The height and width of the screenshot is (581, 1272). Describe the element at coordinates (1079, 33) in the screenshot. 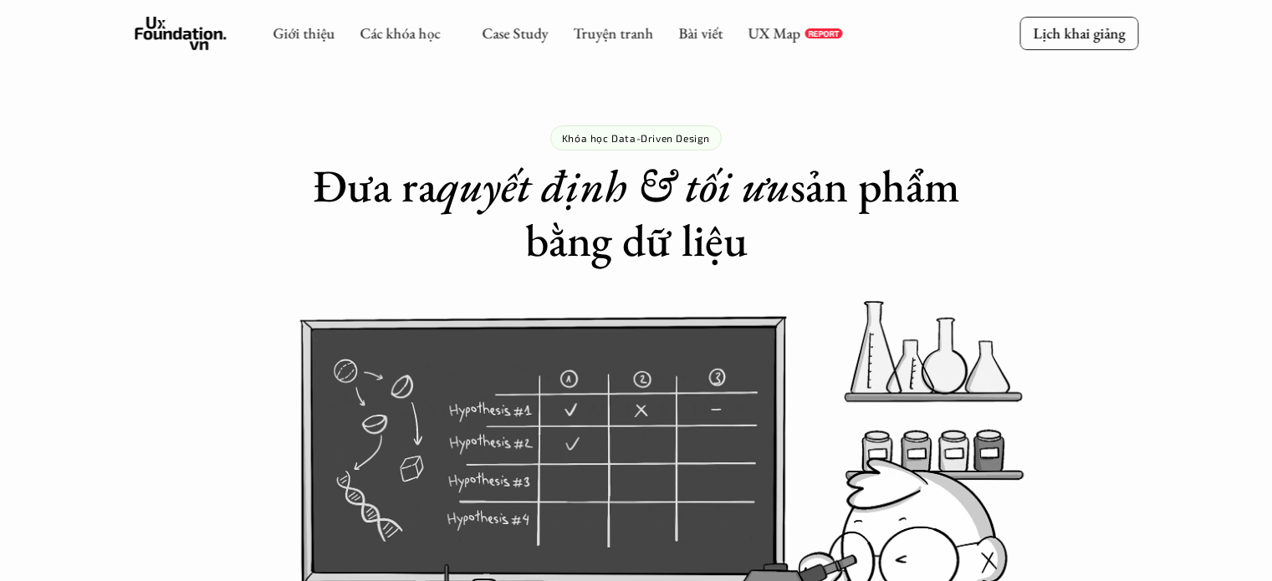

I see `a: Lịch khai giảng` at that location.